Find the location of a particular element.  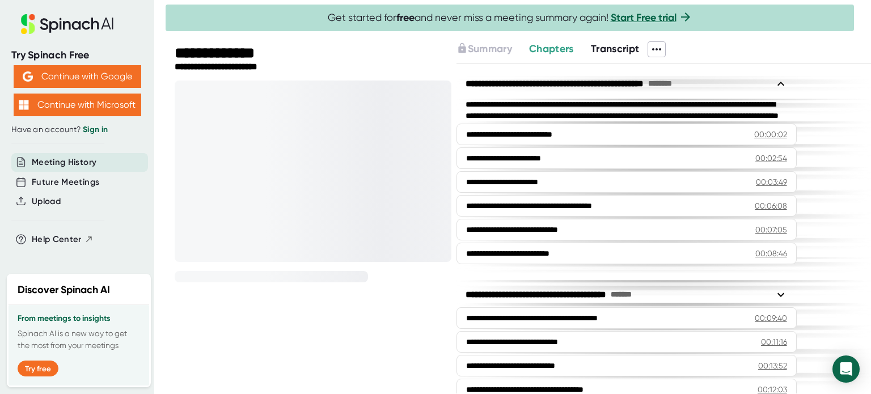

span: Transcript is located at coordinates (615, 49).